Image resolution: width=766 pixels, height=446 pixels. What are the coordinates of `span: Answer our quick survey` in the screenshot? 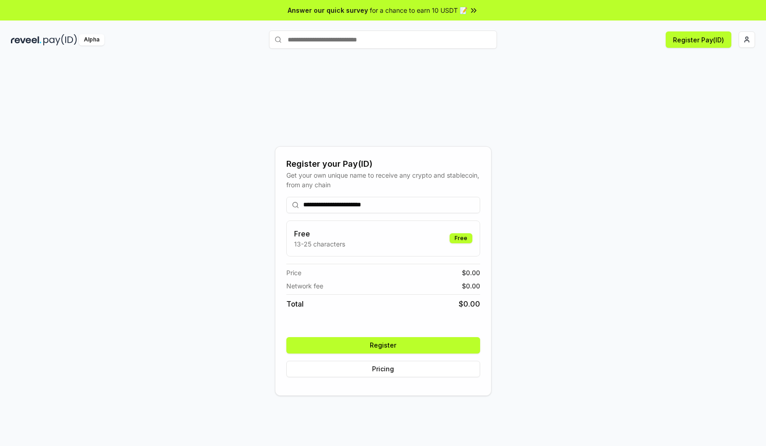 It's located at (328, 10).